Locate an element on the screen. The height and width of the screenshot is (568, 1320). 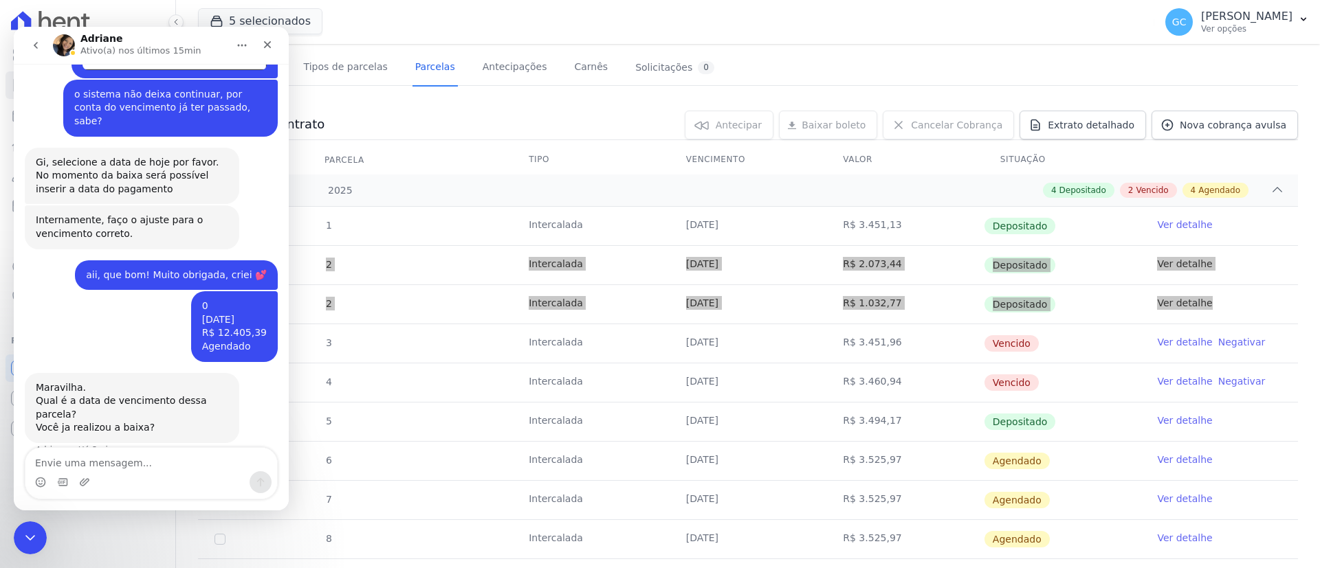
div: o sistema não deixa continuar, por conta do vencimento já ter passado, sabe? is located at coordinates (157, 81).